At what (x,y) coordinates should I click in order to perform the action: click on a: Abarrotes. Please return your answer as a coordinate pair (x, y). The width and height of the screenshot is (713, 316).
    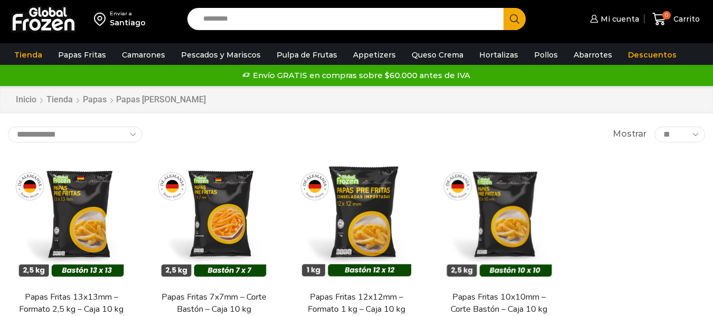
    Looking at the image, I should click on (593, 55).